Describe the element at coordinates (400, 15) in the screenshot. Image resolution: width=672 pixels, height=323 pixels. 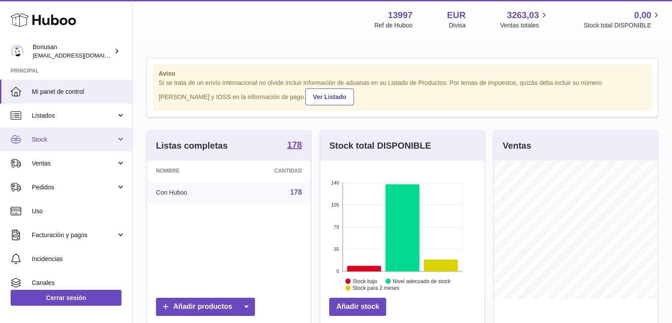
I see `strong: 13997` at that location.